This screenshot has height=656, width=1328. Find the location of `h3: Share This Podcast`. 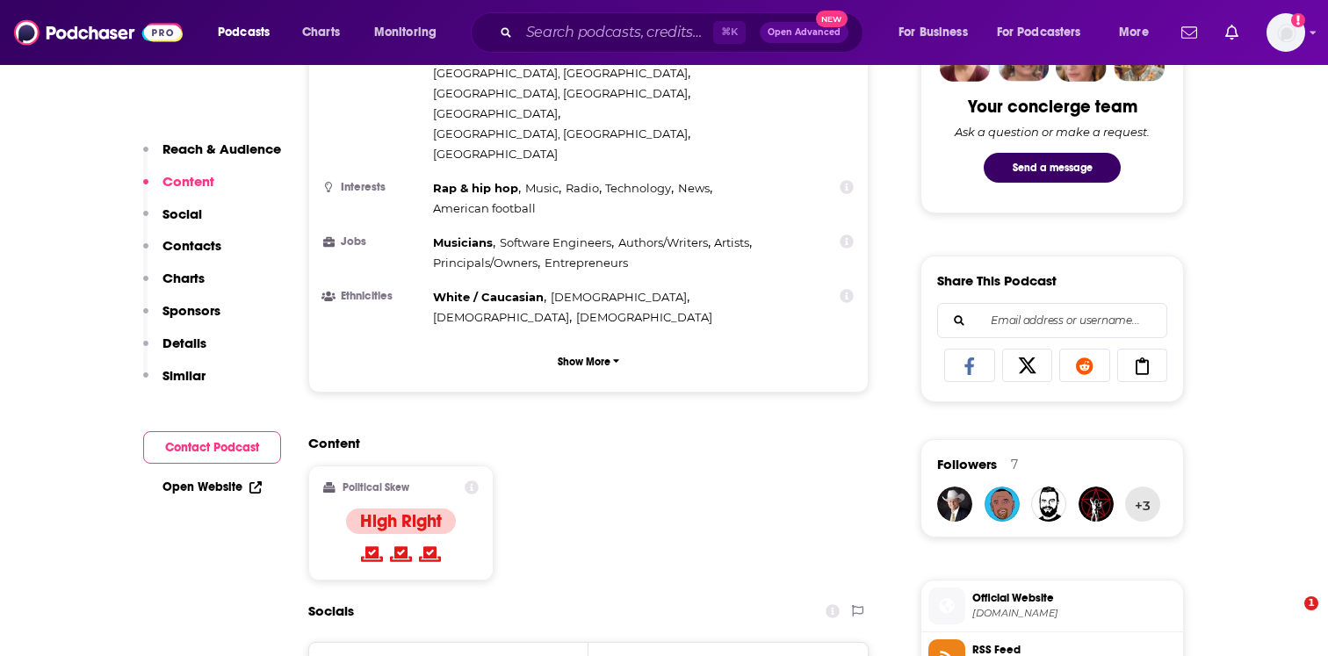

h3: Share This Podcast is located at coordinates (997, 280).